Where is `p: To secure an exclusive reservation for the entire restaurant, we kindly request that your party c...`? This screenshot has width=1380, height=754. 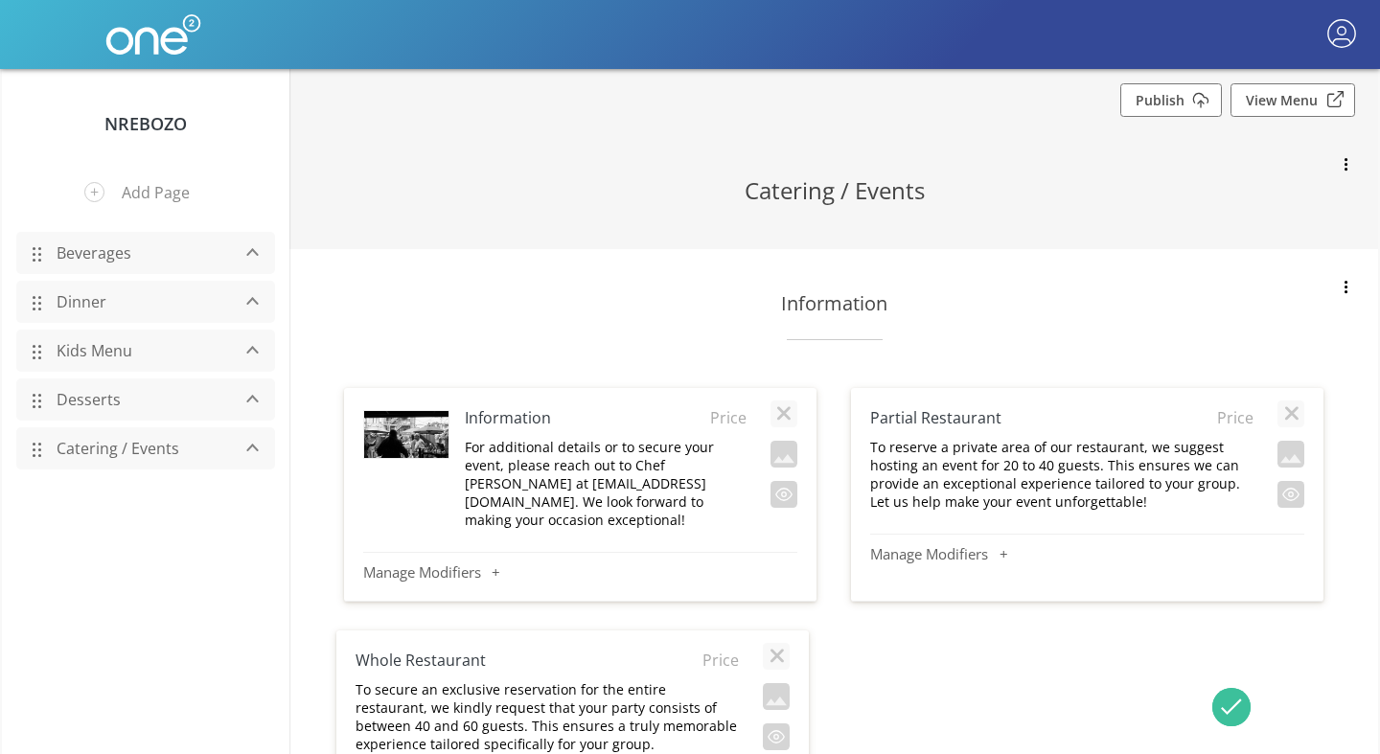
p: To secure an exclusive reservation for the entire restaurant, we kindly request that your party c... is located at coordinates (547, 717).